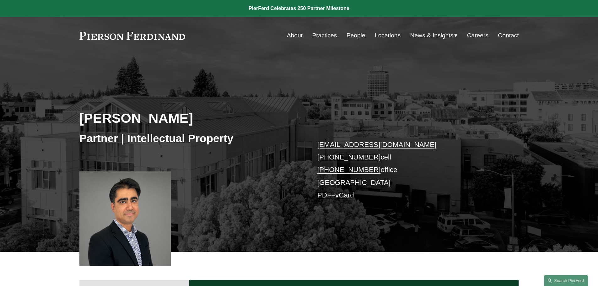 The height and width of the screenshot is (286, 598). Describe the element at coordinates (477, 35) in the screenshot. I see `a: Careers` at that location.